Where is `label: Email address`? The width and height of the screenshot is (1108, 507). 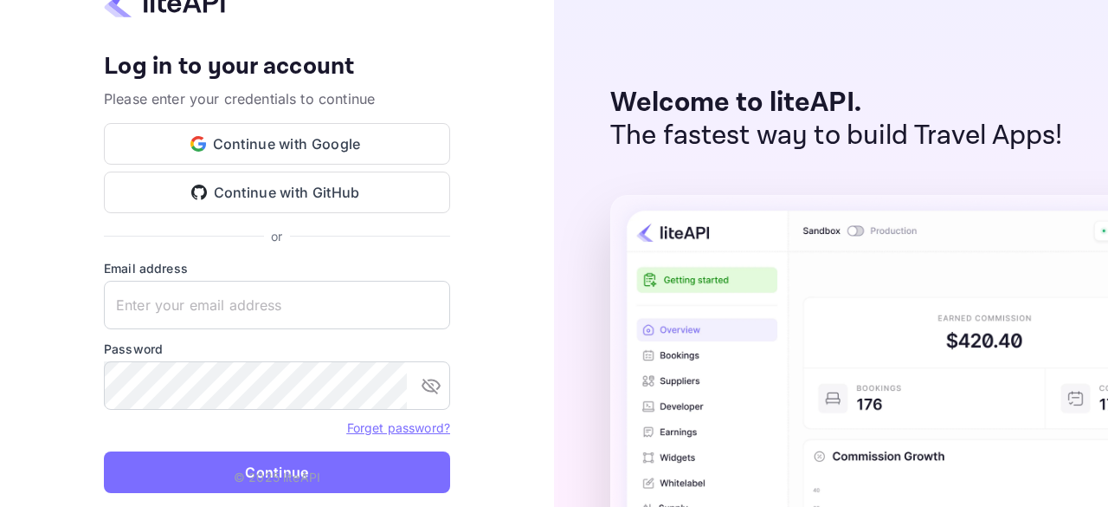
label: Email address is located at coordinates (277, 268).